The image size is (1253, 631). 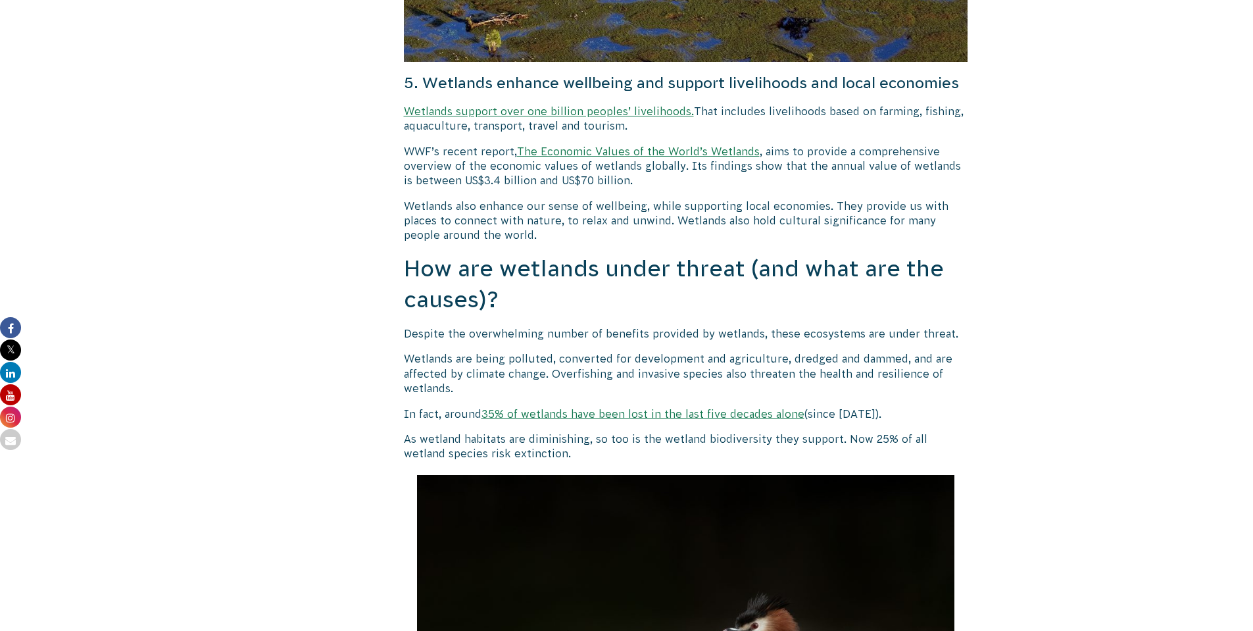 I want to click on p: Wetlands are being polluted, converted for development and agriculture, dredged and dammed, and a..., so click(x=686, y=373).